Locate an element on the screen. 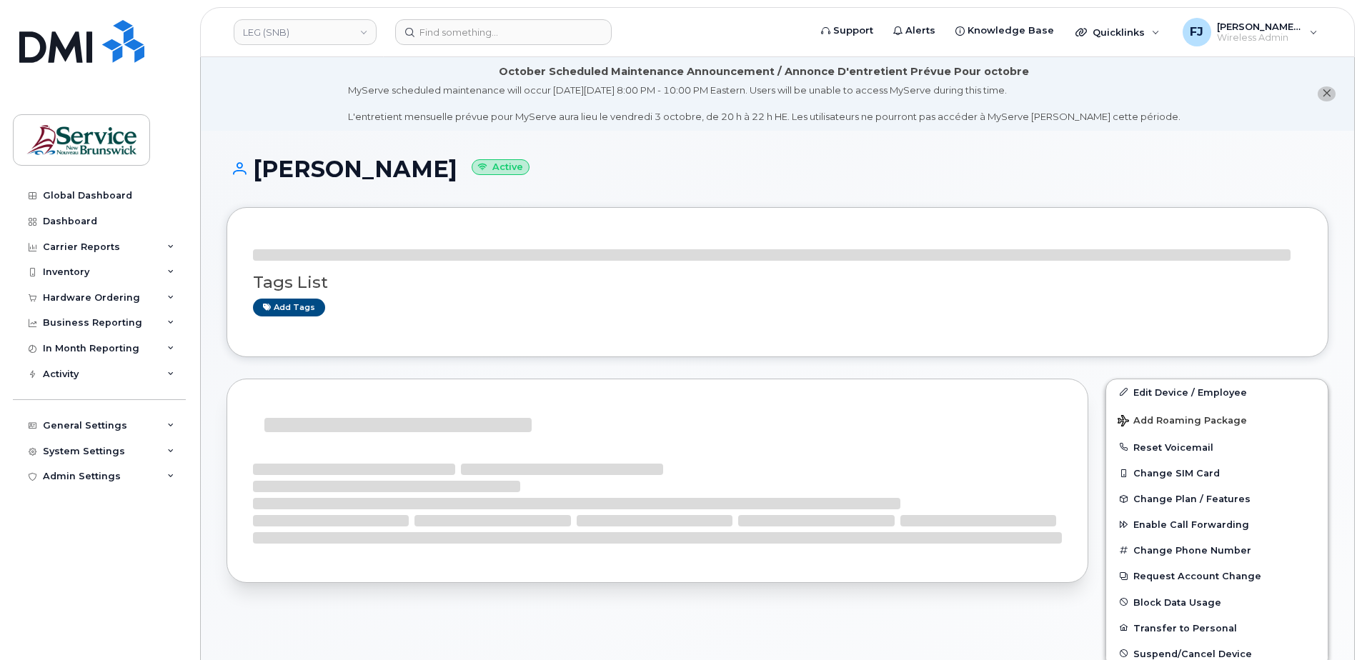  div: October Scheduled Maintenance Announcement / Annonce D'entretient Prévue Pour octobre is located at coordinates (764, 71).